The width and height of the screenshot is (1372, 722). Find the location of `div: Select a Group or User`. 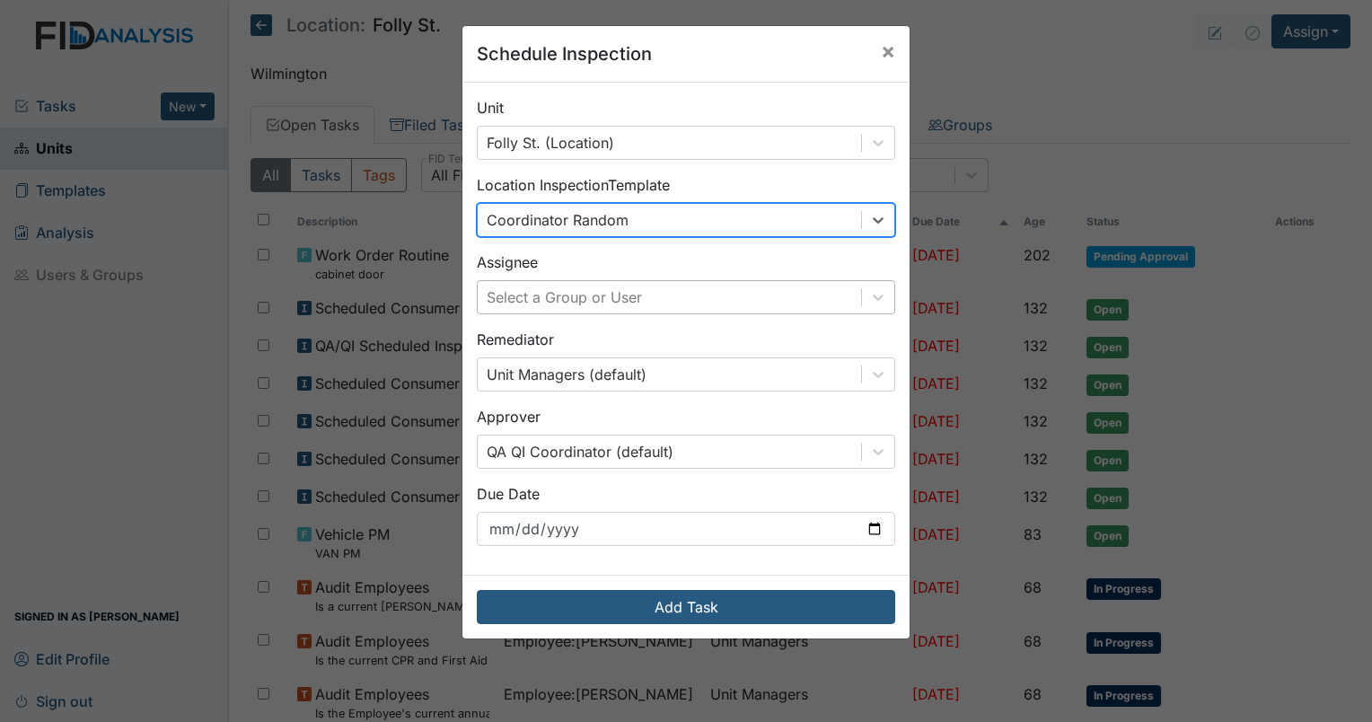

div: Select a Group or User is located at coordinates (564, 297).